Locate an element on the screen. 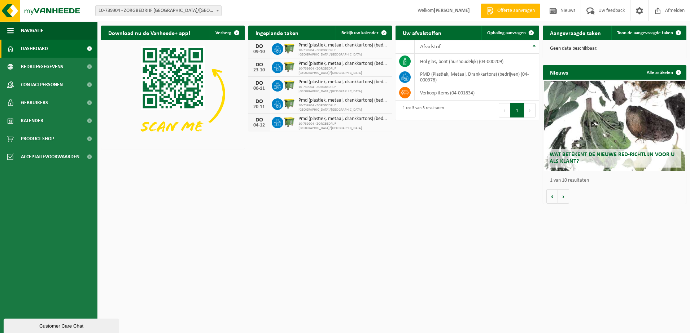  a: Wat betekent de nieuwe RED-richtlijn voor u als klant? is located at coordinates (614, 126).